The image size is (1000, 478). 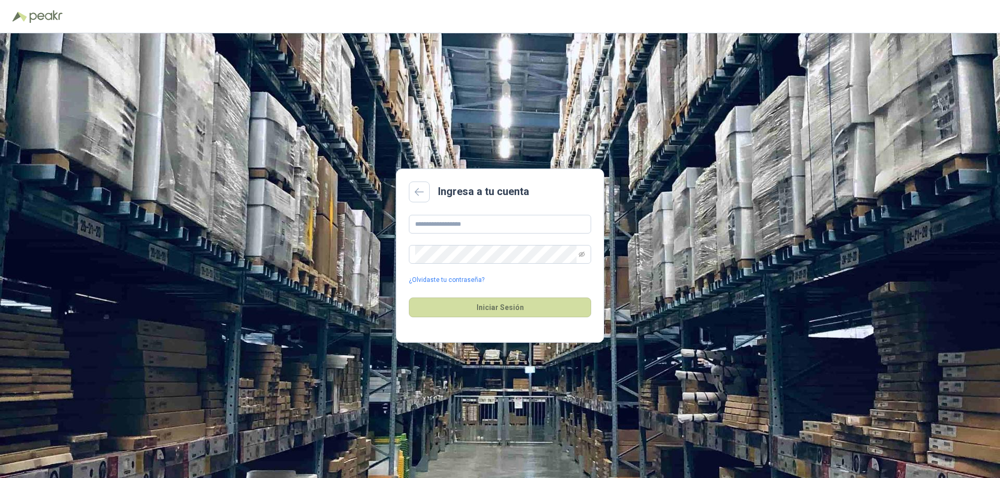 I want to click on h2: Ingresa a tu cuenta, so click(x=483, y=192).